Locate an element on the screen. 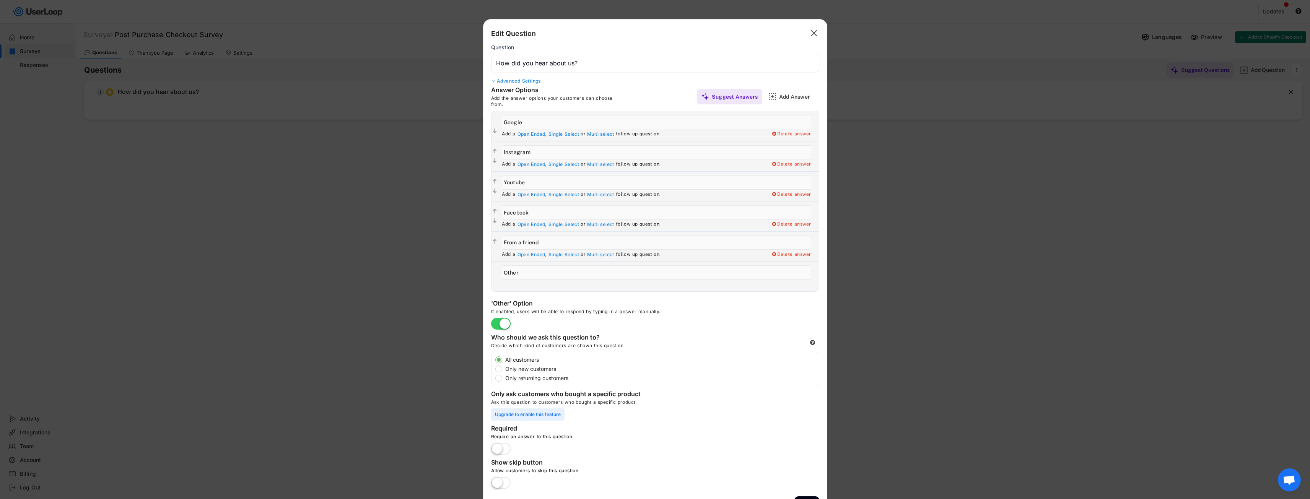  div: Advanced Settings is located at coordinates (655, 81).